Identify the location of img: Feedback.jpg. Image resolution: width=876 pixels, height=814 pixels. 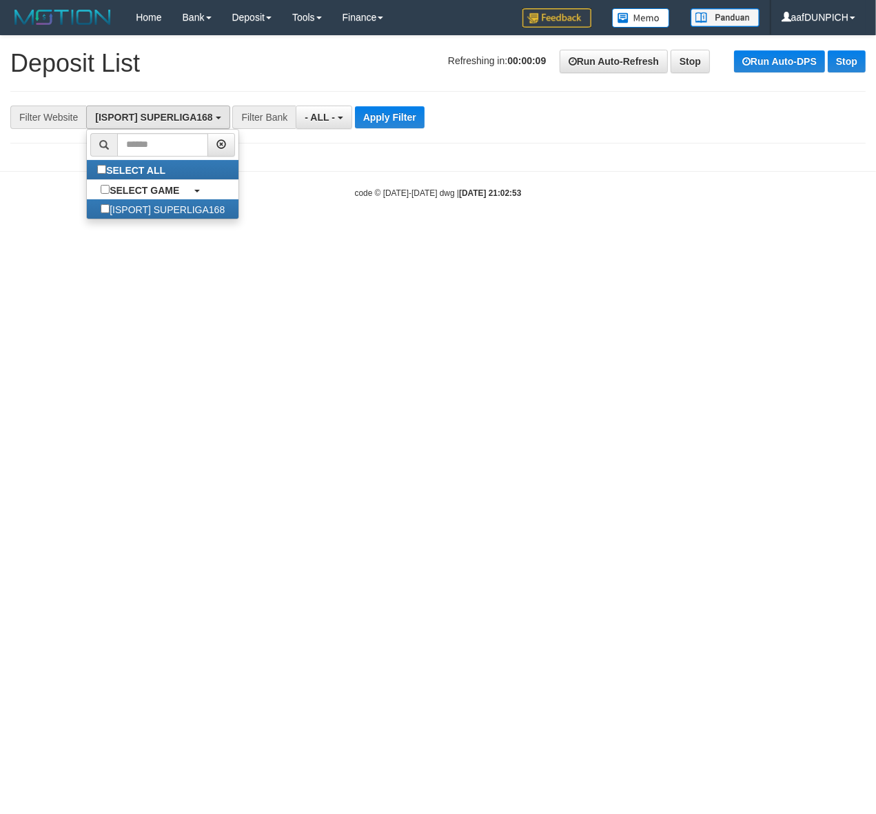
(557, 18).